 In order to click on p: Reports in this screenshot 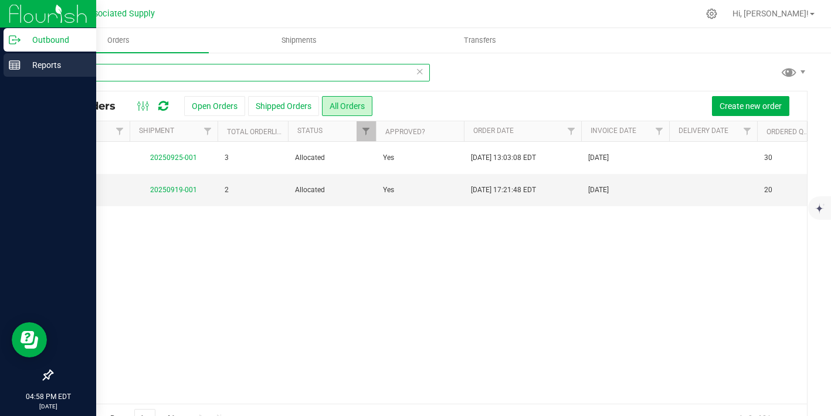, I will do `click(56, 65)`.